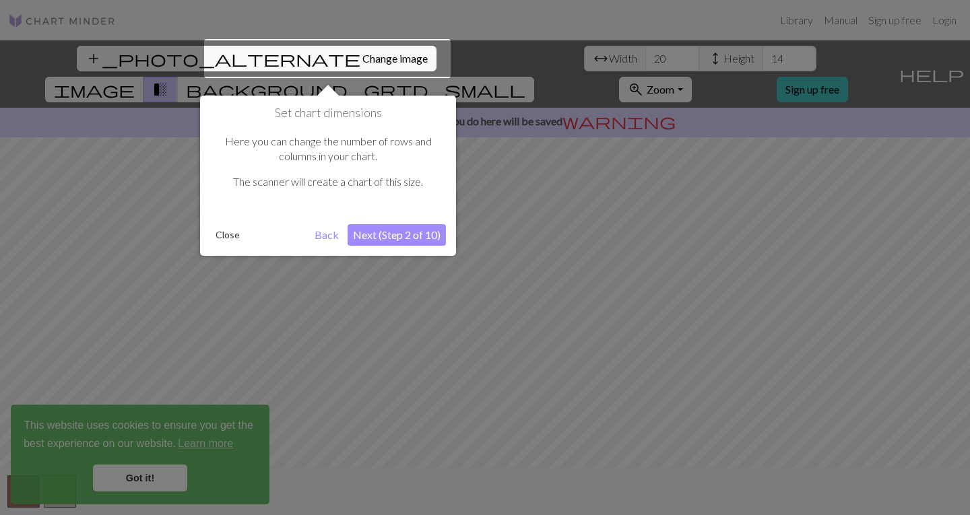 This screenshot has width=970, height=515. What do you see at coordinates (328, 182) in the screenshot?
I see `p: The scanner will create a chart of this size.` at bounding box center [328, 182].